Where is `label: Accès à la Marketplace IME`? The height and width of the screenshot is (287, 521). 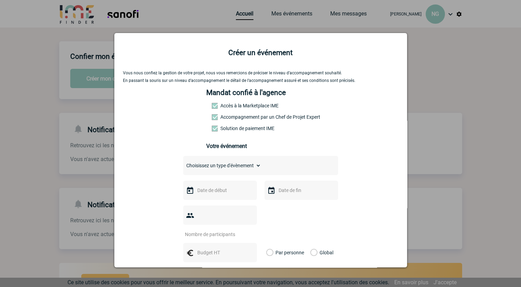 label: Accès à la Marketplace IME is located at coordinates (227, 106).